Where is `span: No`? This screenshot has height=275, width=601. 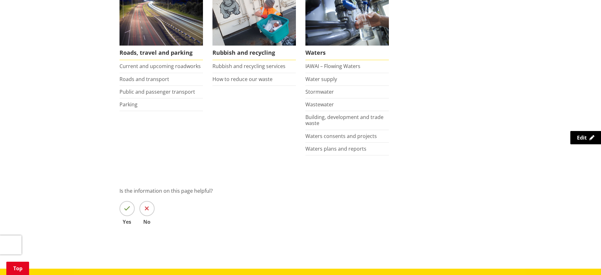 span: No is located at coordinates (147, 221).